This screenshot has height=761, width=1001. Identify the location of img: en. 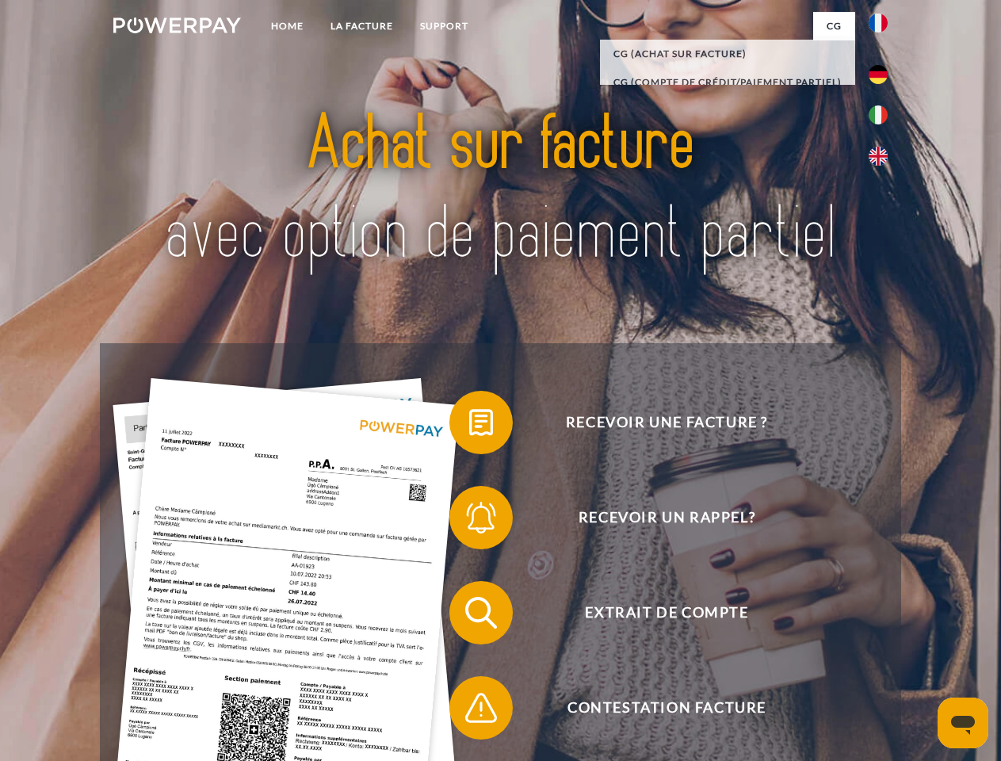
(878, 156).